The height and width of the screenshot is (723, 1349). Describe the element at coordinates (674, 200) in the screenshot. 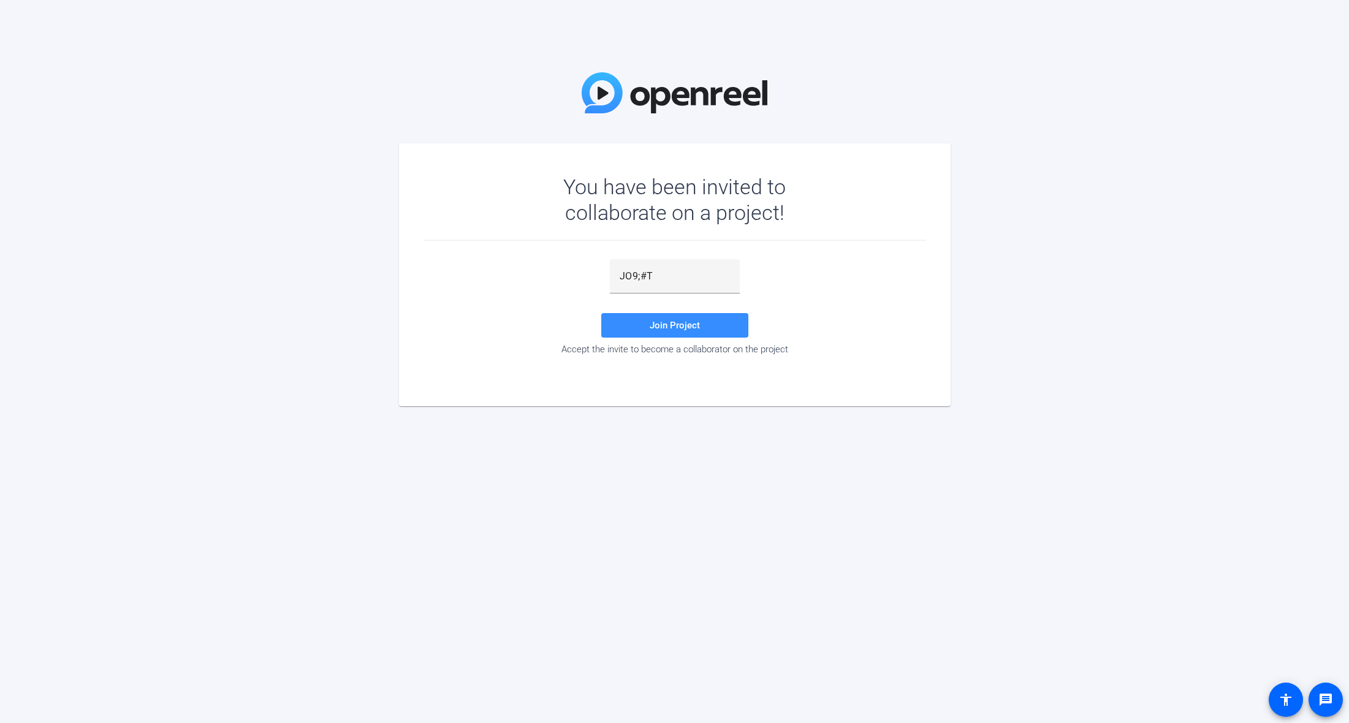

I see `div: You have been invited to collaborate on a project!` at that location.